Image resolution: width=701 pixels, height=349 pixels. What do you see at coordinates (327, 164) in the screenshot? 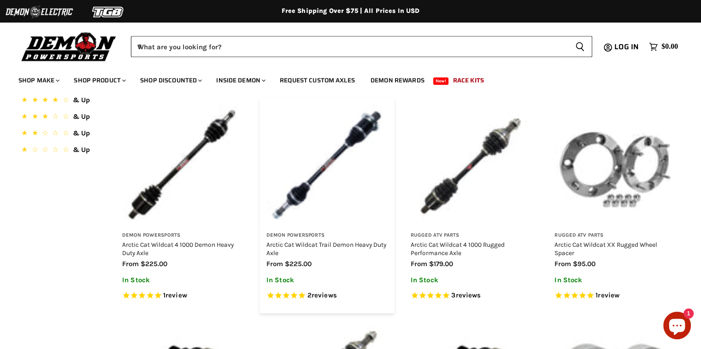
I see `img: Arctic Cat Wildcat Trail Demon Heavy Duty Axle` at bounding box center [327, 164].